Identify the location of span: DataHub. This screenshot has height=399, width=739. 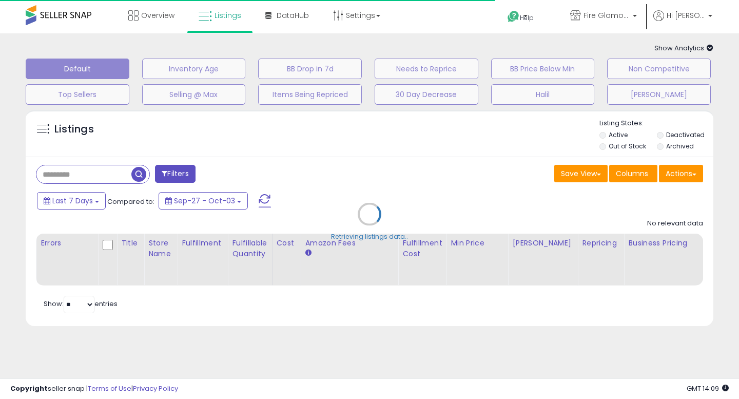
(292, 15).